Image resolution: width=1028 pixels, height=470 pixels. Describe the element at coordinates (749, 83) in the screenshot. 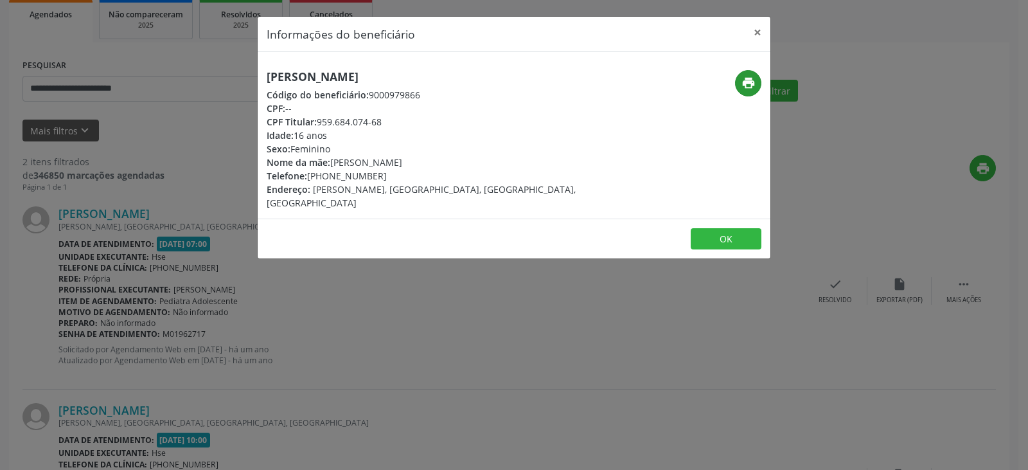

I see `i: print` at that location.